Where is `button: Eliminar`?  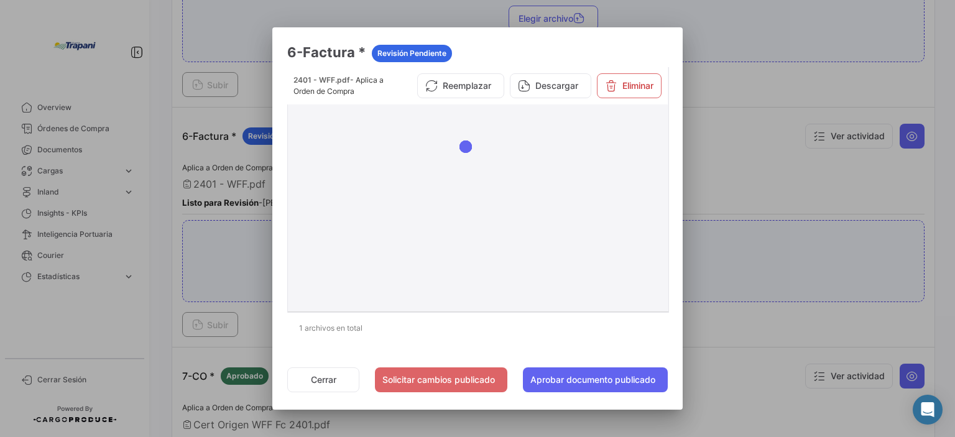 button: Eliminar is located at coordinates (629, 86).